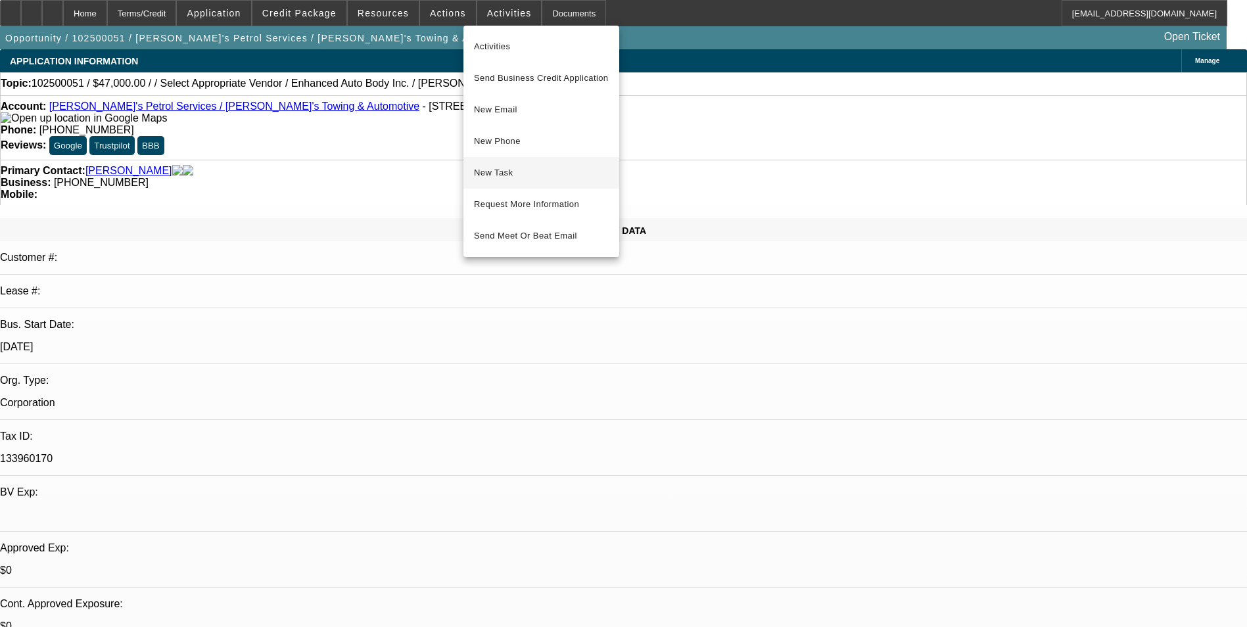  What do you see at coordinates (541, 78) in the screenshot?
I see `span: Send Business Credit Application` at bounding box center [541, 78].